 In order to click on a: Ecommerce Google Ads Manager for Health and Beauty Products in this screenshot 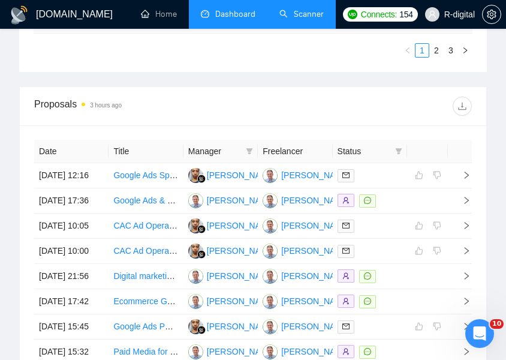, I will do `click(236, 301)`.